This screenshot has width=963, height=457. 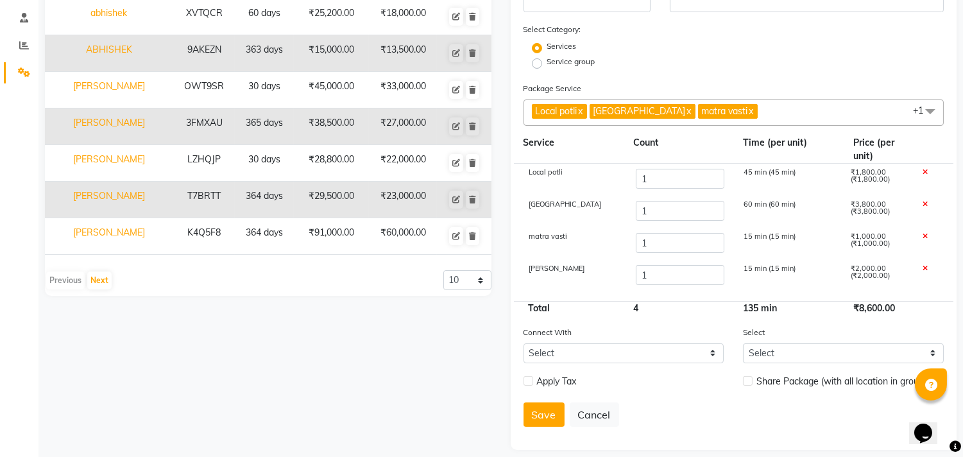 I want to click on span: +1, so click(x=923, y=110).